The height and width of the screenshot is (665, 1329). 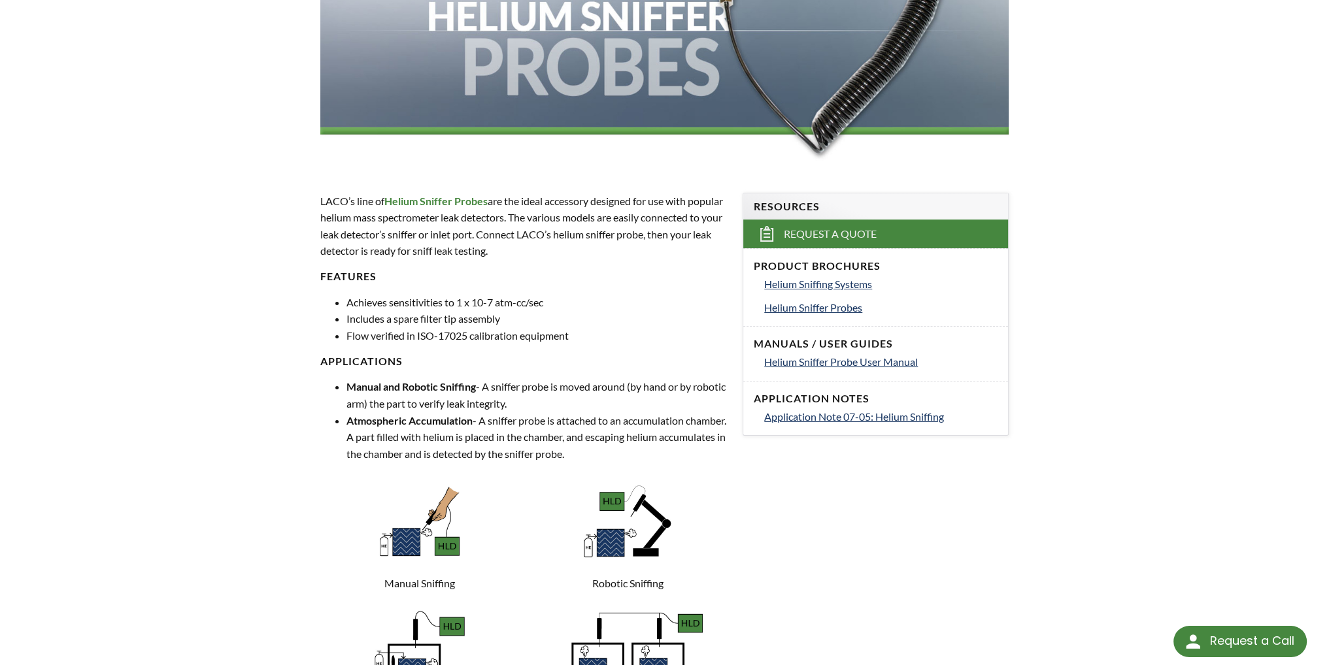 What do you see at coordinates (875, 344) in the screenshot?
I see `h4: Manuals / User Guides` at bounding box center [875, 344].